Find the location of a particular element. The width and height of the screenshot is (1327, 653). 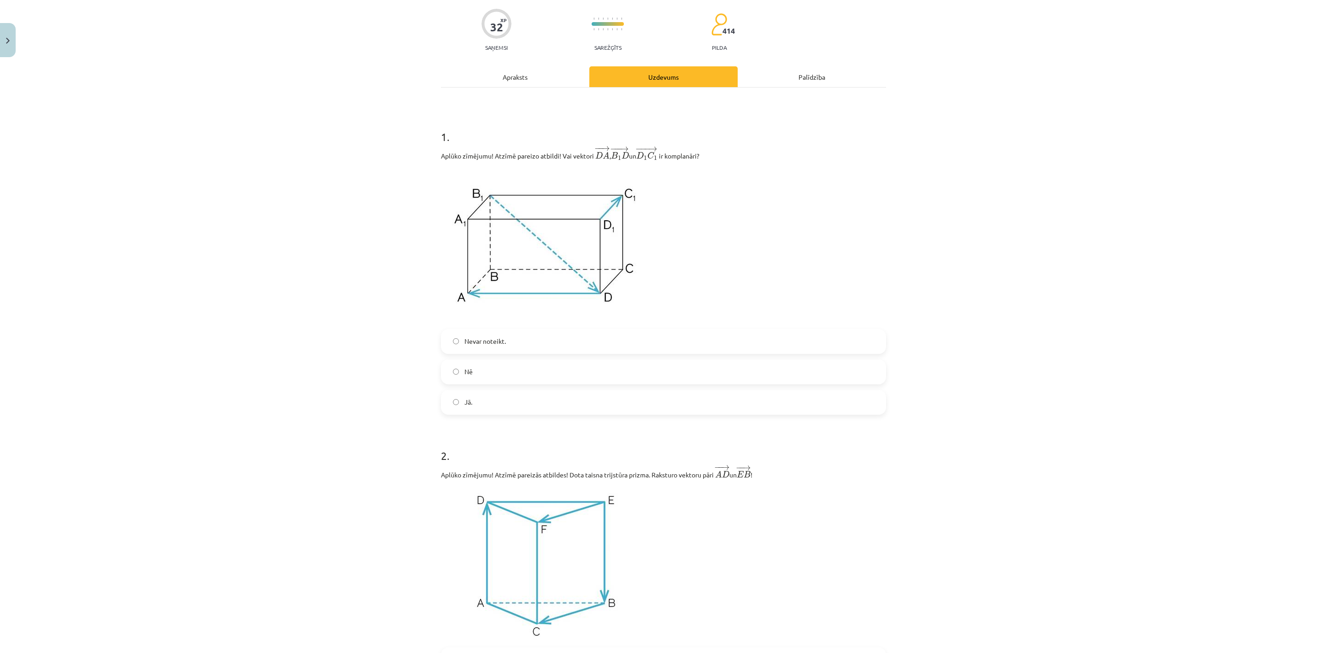

img: students-c634bb4e5e11cddfef0936a35e636f08e4e9abd3cc4e673bd6f9a4125e45ecb1.svg is located at coordinates (719, 24).